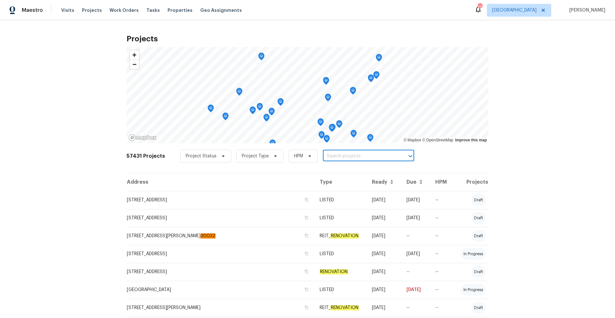 This screenshot has height=318, width=615. I want to click on td: REIT_, so click(341, 308).